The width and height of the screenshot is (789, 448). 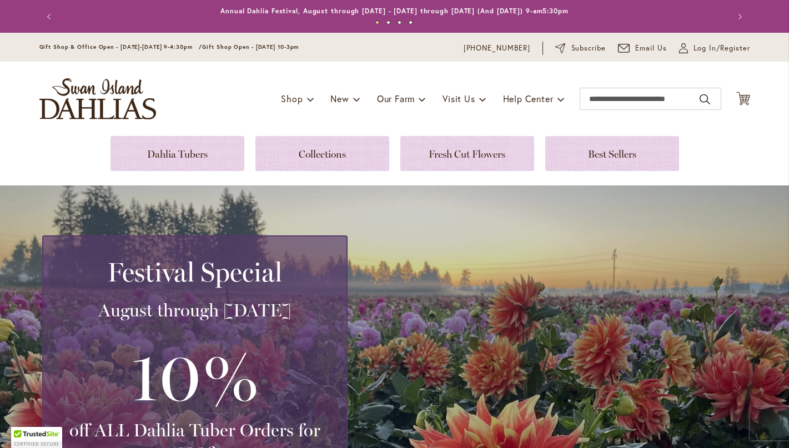 What do you see at coordinates (51, 17) in the screenshot?
I see `button: Previous` at bounding box center [51, 17].